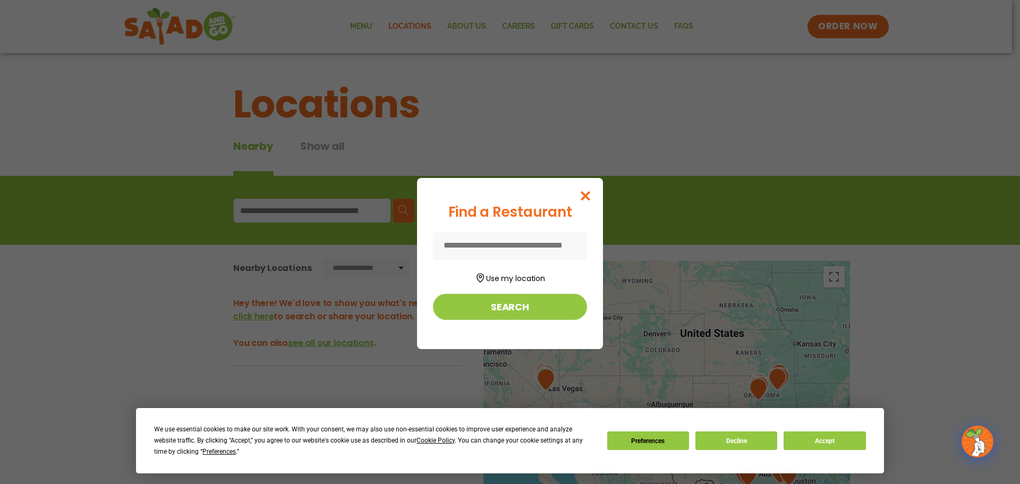 The image size is (1020, 484). Describe the element at coordinates (977, 441) in the screenshot. I see `img: wpChatIcon` at that location.